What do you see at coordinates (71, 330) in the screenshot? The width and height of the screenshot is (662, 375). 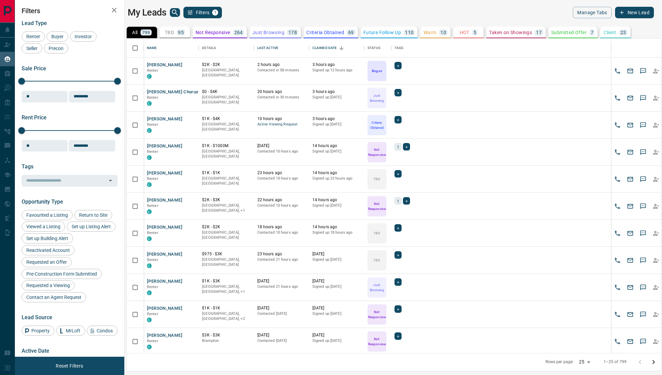 I see `div: MrLoft` at bounding box center [71, 330].